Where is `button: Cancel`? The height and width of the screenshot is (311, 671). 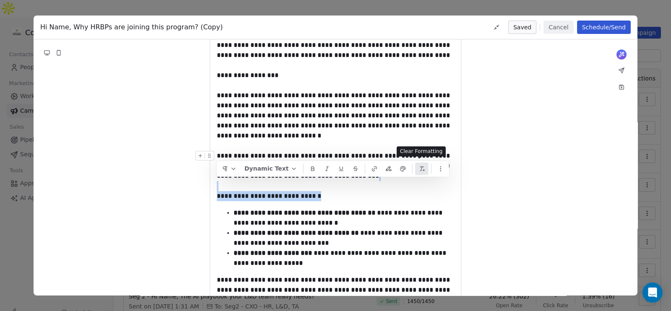 button: Cancel is located at coordinates (558, 27).